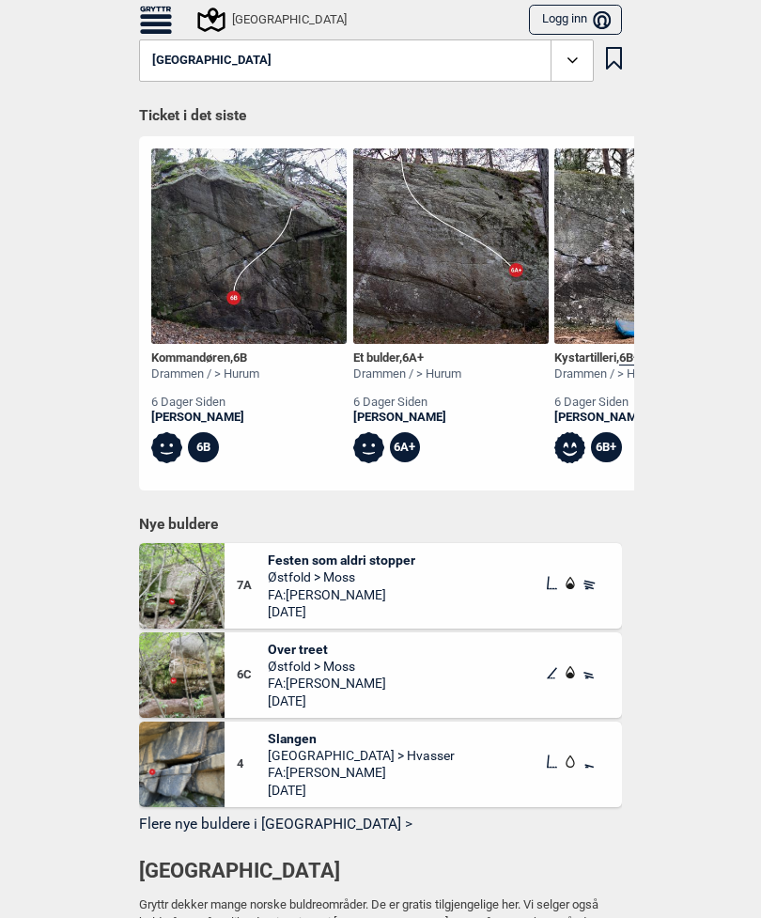  What do you see at coordinates (205, 358) in the screenshot?
I see `div: Kommandøren ,` at bounding box center [205, 358].